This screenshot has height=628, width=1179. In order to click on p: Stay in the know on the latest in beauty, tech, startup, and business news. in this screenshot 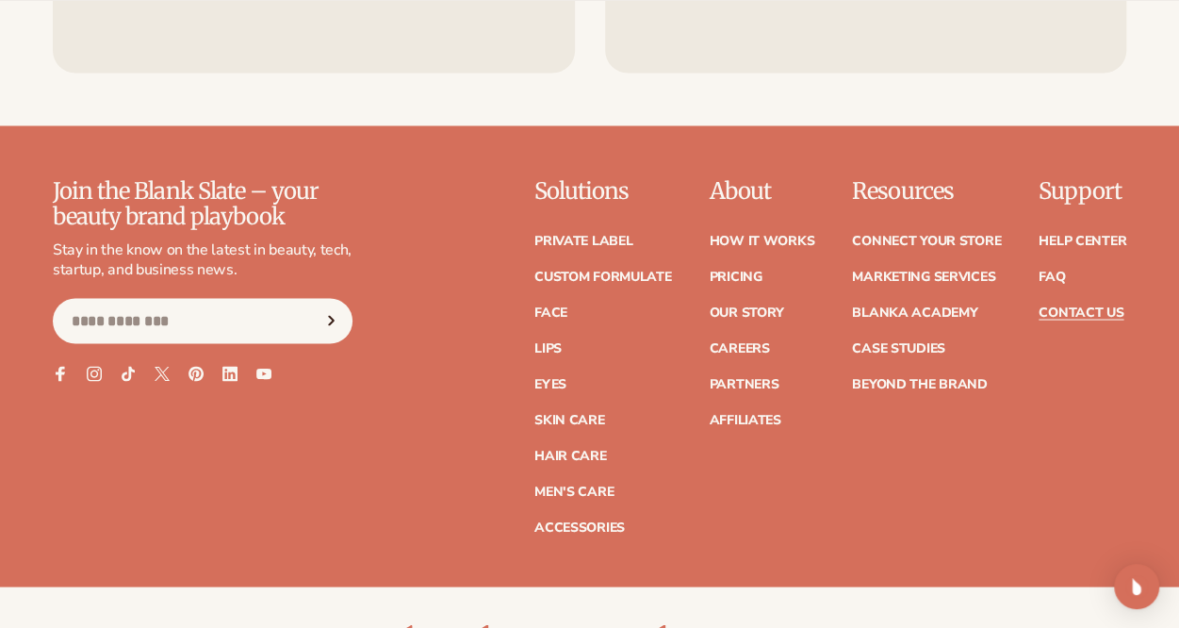, I will do `click(203, 259)`.